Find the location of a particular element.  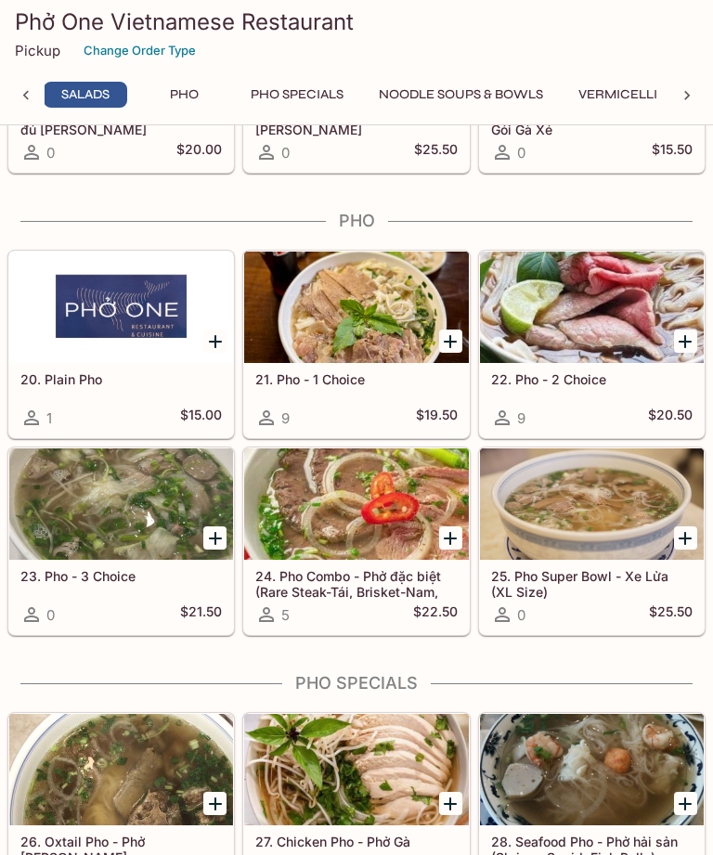

span: 5 is located at coordinates (285, 615).